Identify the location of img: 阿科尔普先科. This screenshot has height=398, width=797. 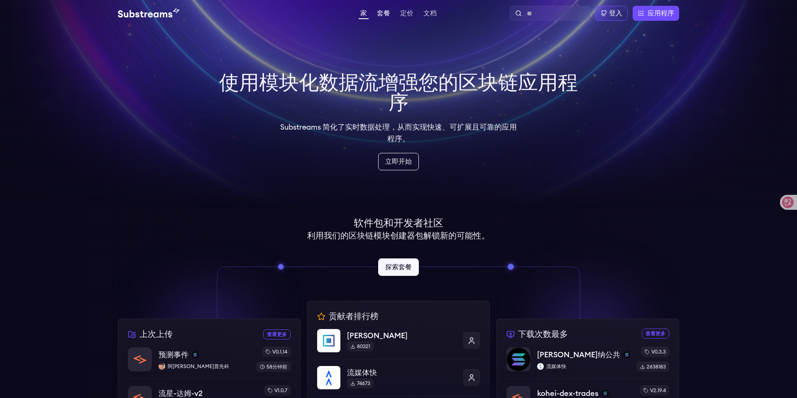
(162, 366).